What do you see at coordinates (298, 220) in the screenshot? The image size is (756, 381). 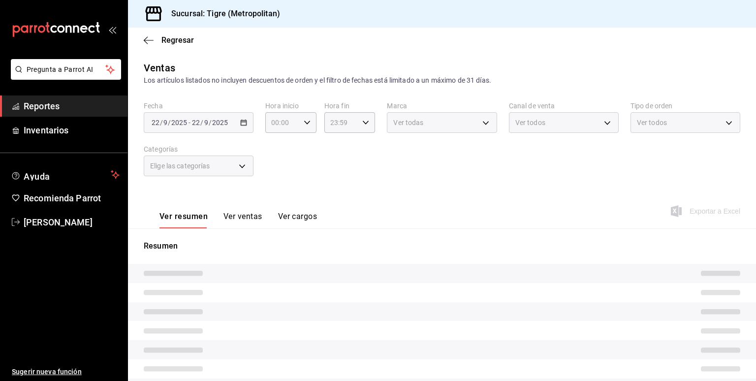 I see `button: Ver cargos` at bounding box center [298, 220].